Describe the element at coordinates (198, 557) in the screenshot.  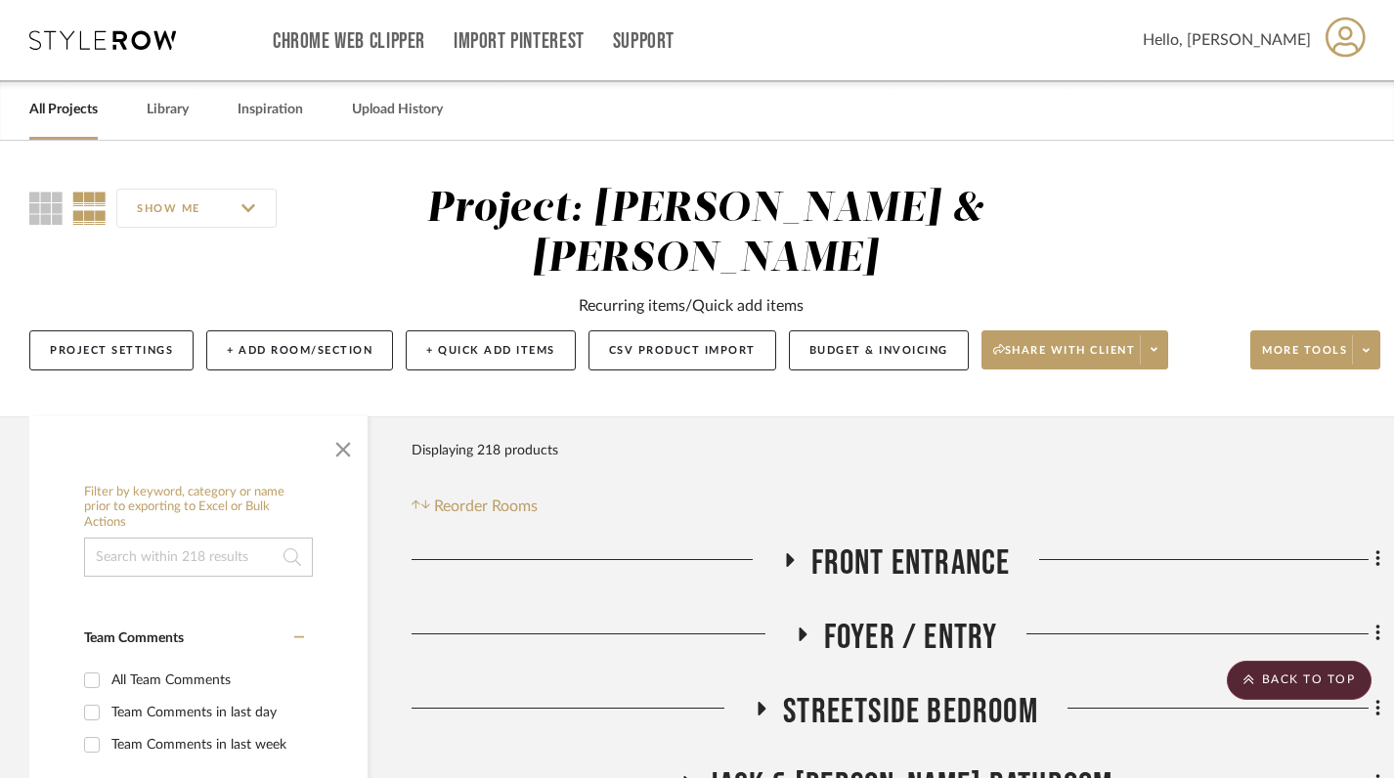
I see `input: Search within 218 results` at that location.